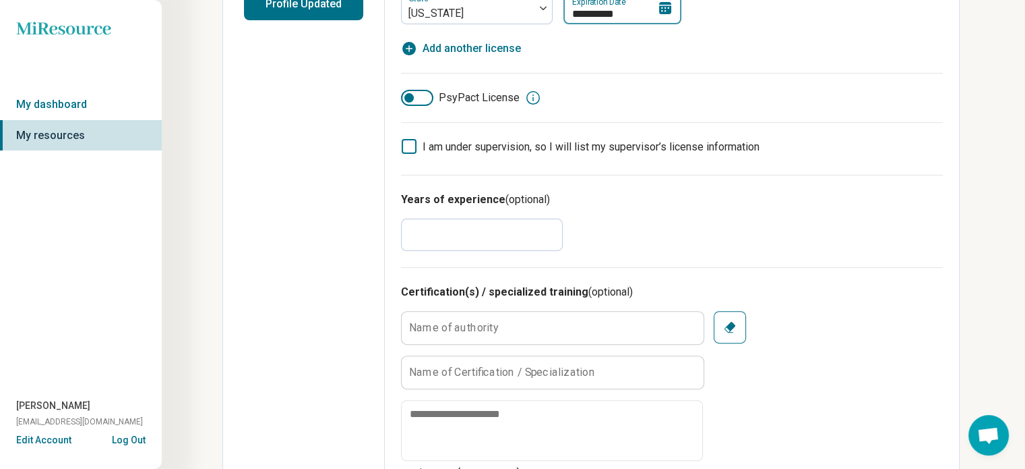 The width and height of the screenshot is (1025, 469). What do you see at coordinates (472, 49) in the screenshot?
I see `span: Add another license` at bounding box center [472, 49].